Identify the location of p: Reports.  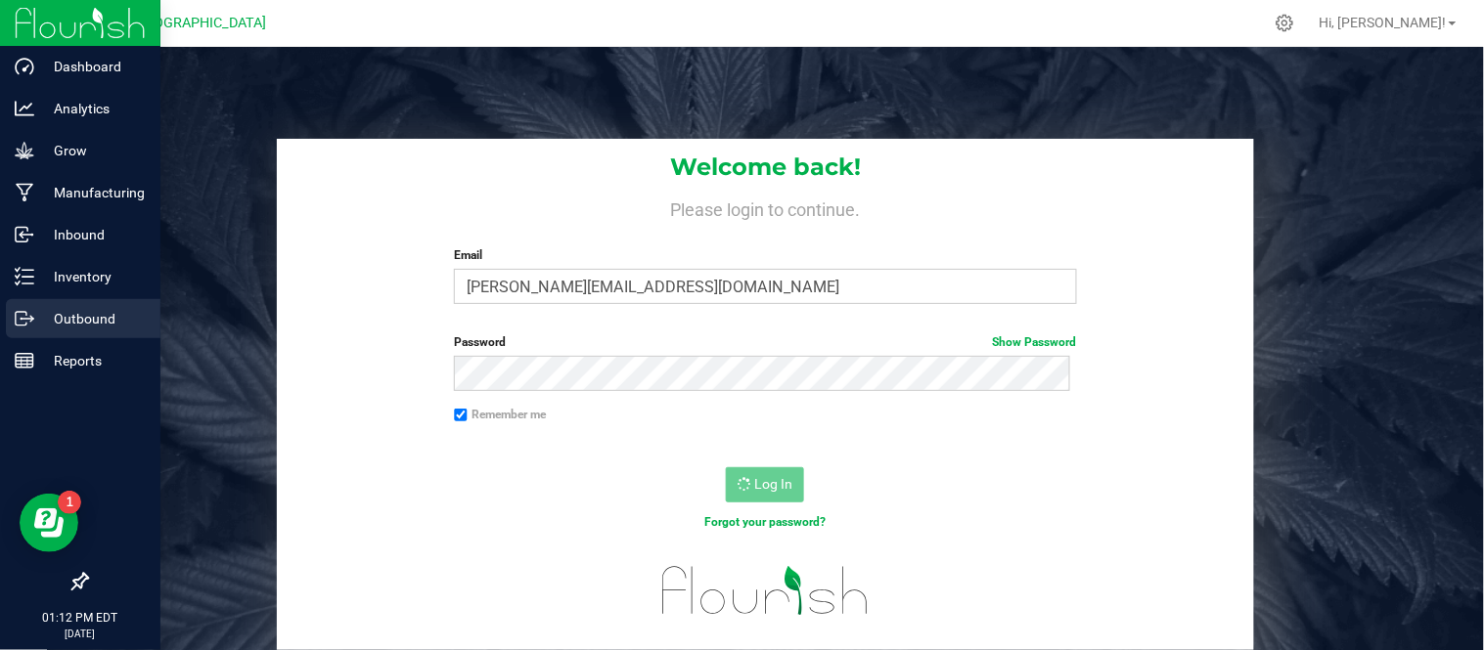
(93, 361).